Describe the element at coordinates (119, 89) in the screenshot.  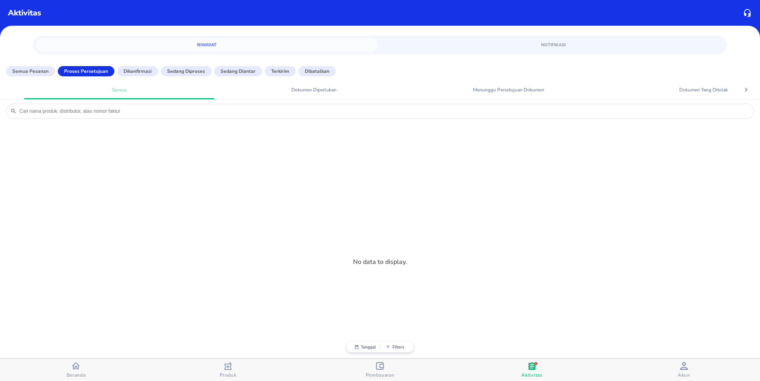
I see `a: Semua` at that location.